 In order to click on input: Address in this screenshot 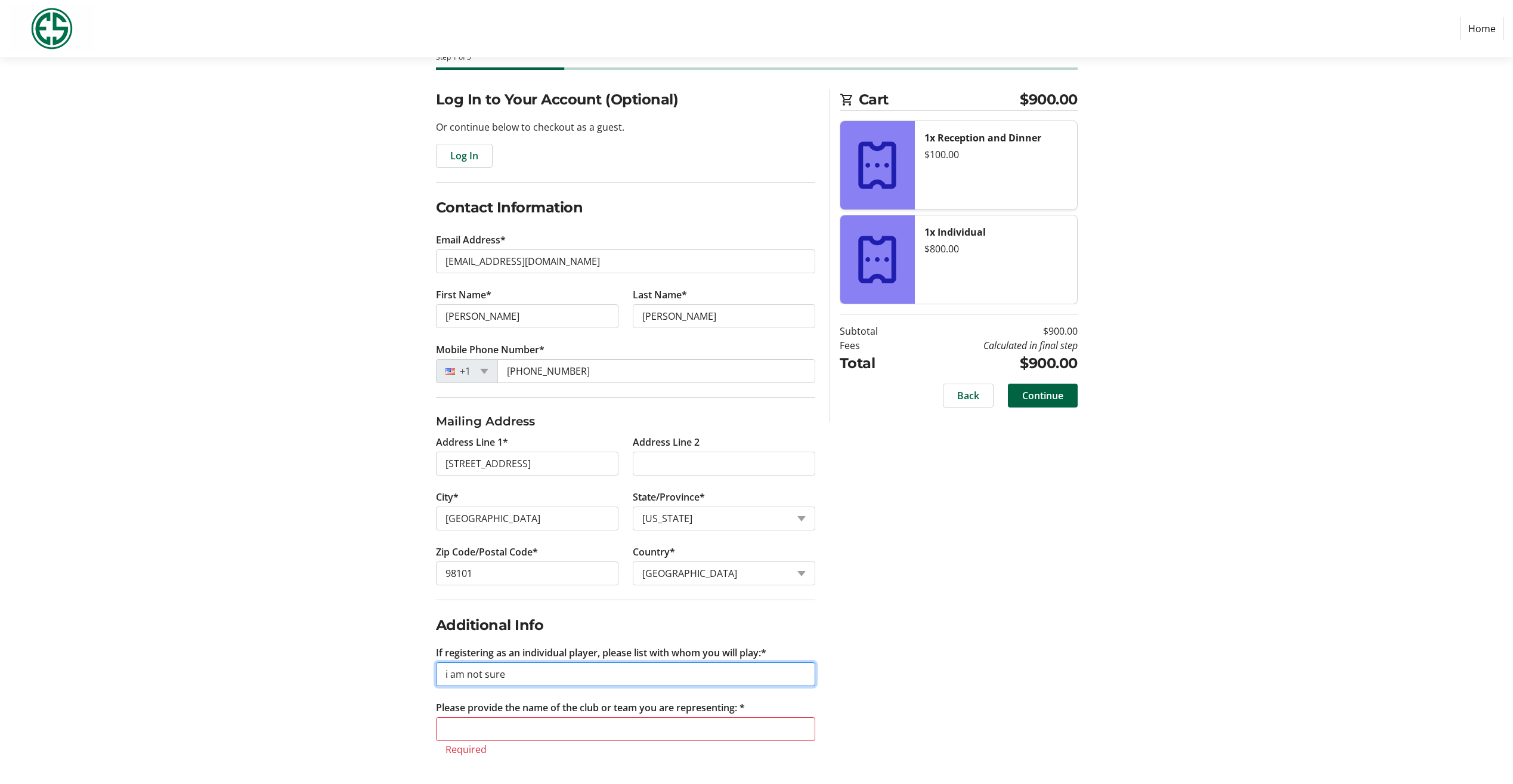, I will do `click(527, 463)`.